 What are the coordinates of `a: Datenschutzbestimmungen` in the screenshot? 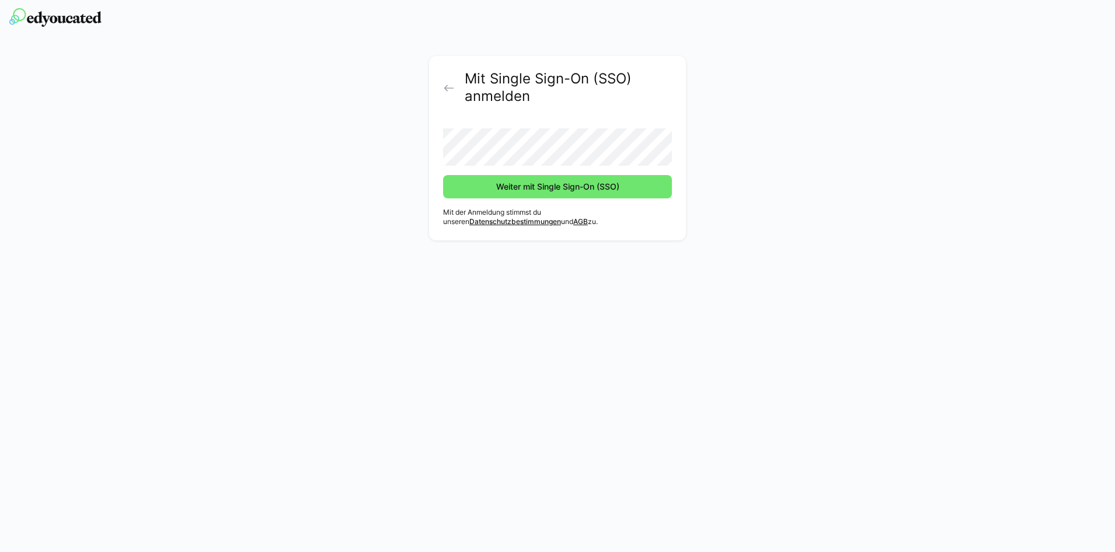 It's located at (515, 221).